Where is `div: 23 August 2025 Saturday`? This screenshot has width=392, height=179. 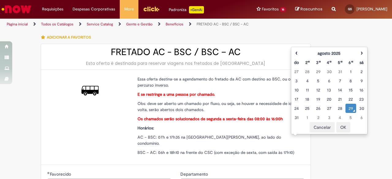
div: 23 August 2025 Saturday is located at coordinates (361, 99).